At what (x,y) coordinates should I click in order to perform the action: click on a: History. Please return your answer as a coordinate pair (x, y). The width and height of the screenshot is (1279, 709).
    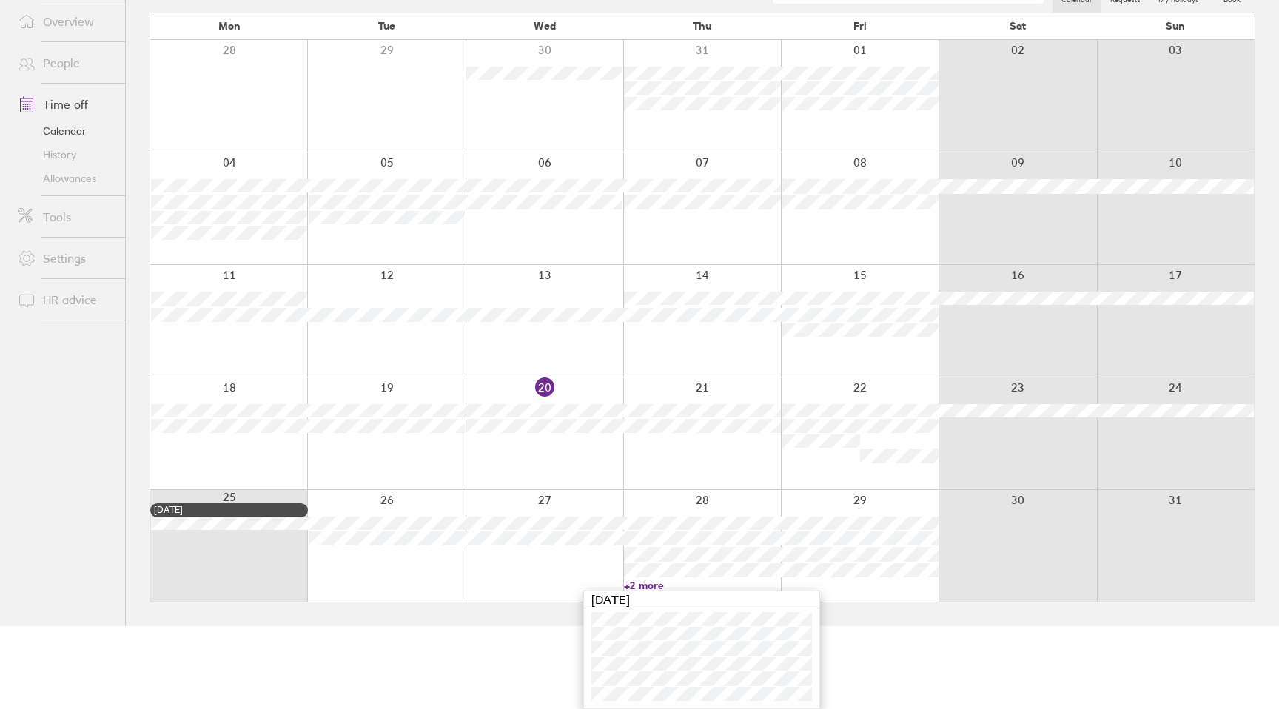
    Looking at the image, I should click on (65, 155).